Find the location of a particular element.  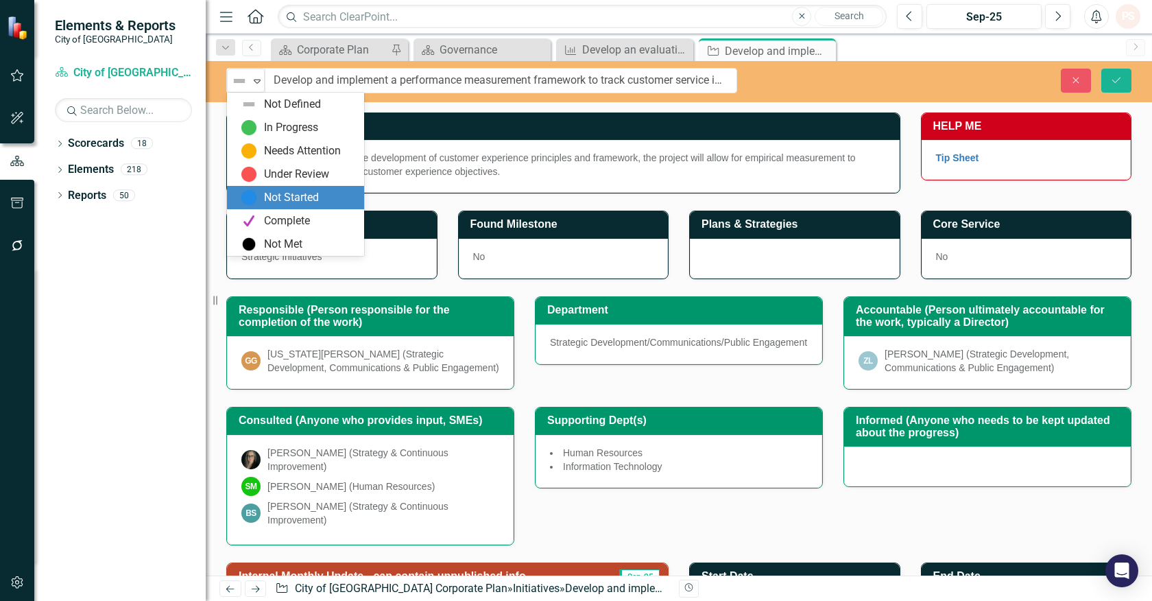

a: Scorecards is located at coordinates (96, 143).